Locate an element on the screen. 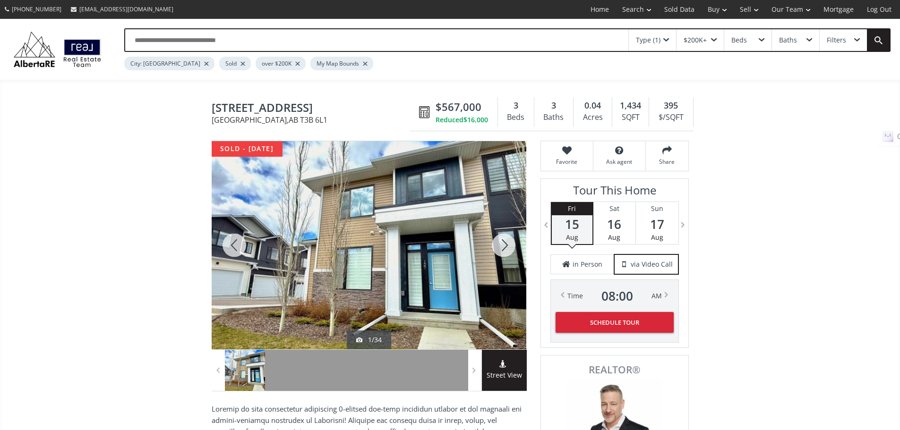 The height and width of the screenshot is (430, 900). div: $200K+ is located at coordinates (695, 40).